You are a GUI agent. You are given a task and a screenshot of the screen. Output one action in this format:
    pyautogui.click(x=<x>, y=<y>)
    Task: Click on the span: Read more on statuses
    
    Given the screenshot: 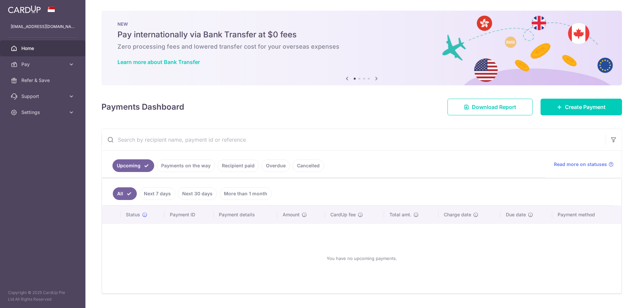 What is the action you would take?
    pyautogui.click(x=580, y=165)
    